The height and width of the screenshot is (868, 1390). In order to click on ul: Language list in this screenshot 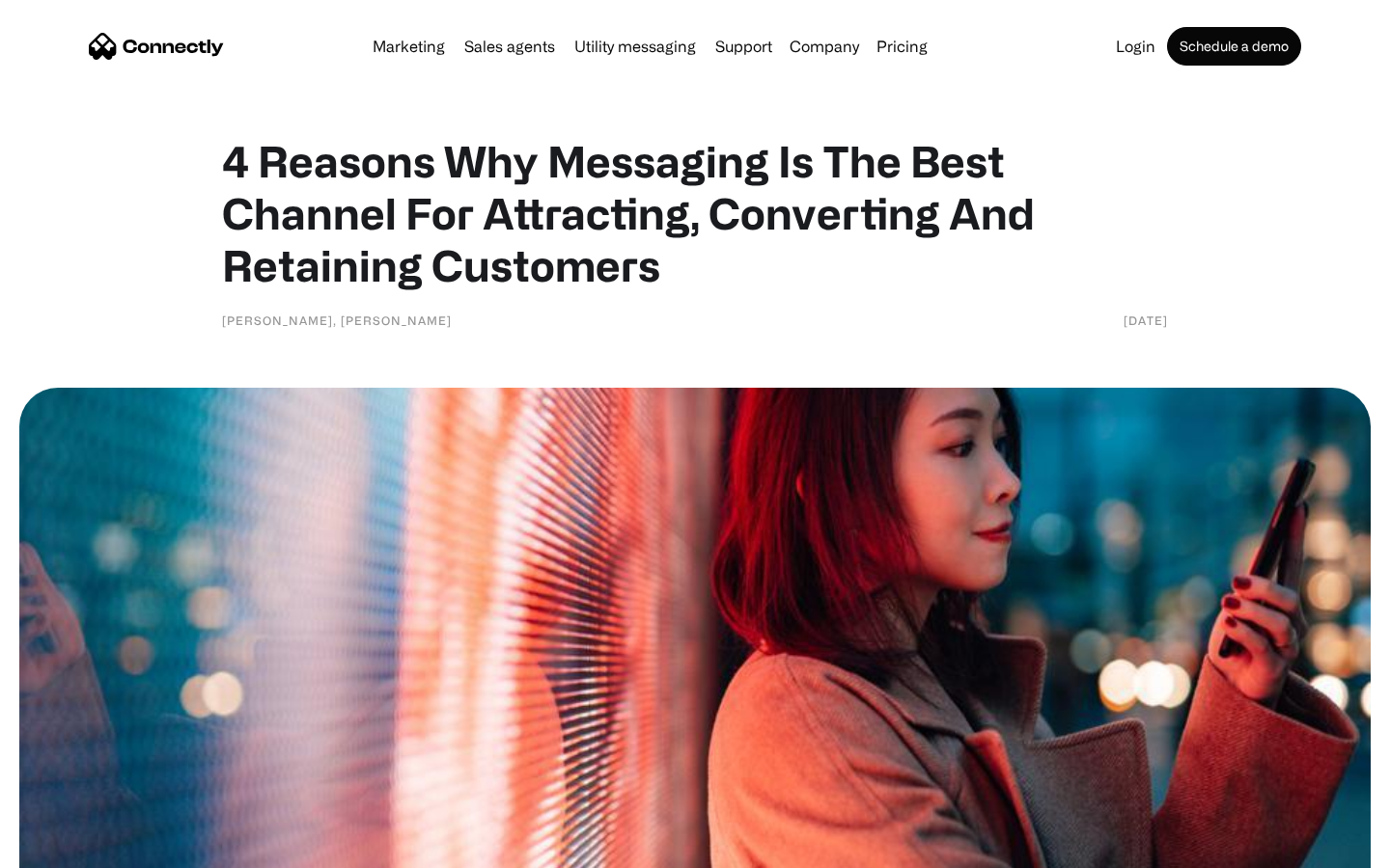, I will do `click(77, 848)`.